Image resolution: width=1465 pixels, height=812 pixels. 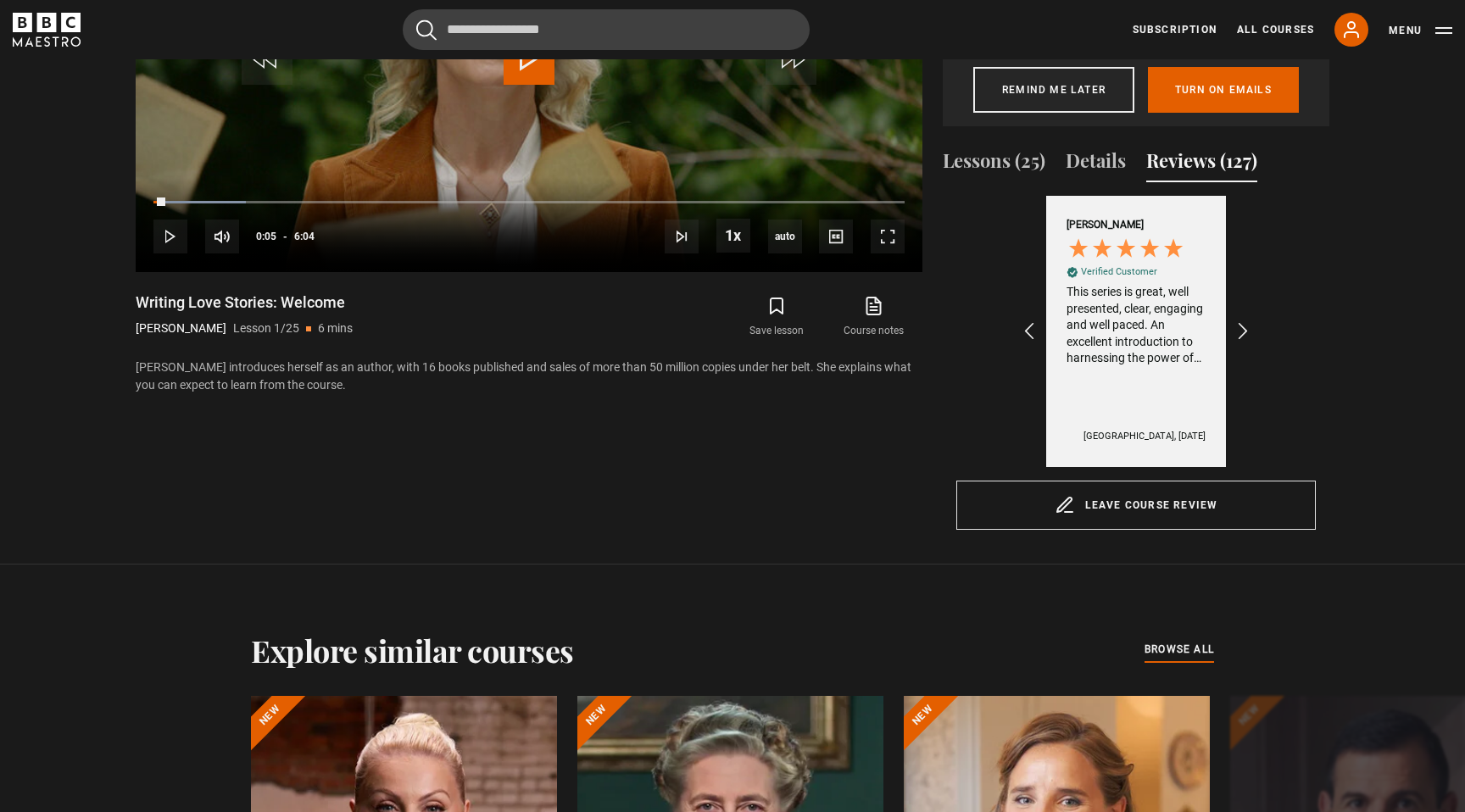 I want to click on p: Lesson 1/25, so click(x=266, y=328).